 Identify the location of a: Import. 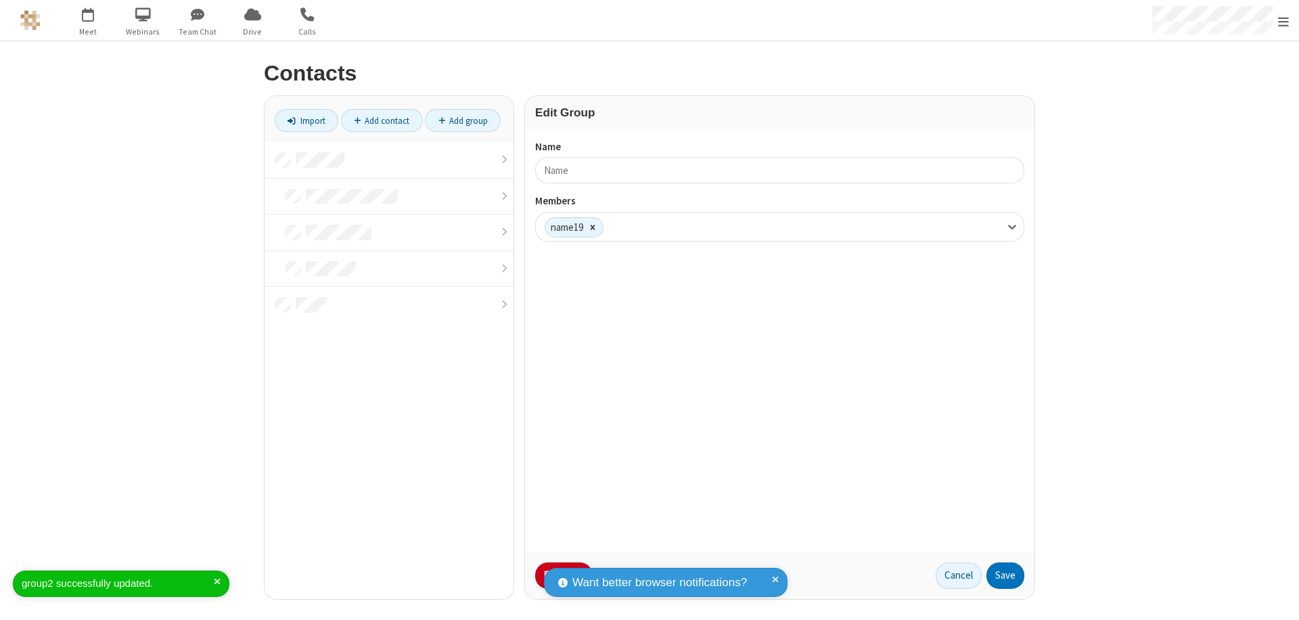
(307, 120).